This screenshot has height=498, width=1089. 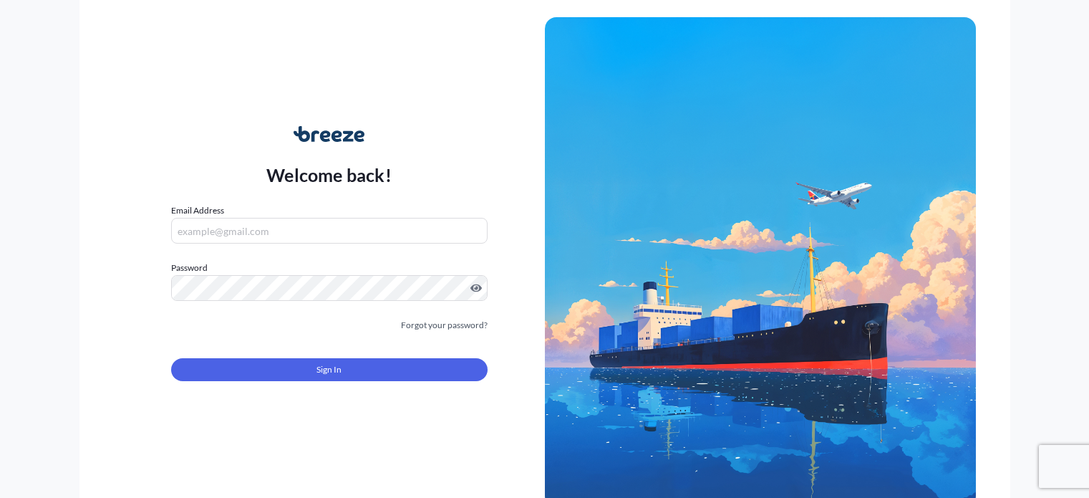 What do you see at coordinates (329, 175) in the screenshot?
I see `p: Welcome back!` at bounding box center [329, 175].